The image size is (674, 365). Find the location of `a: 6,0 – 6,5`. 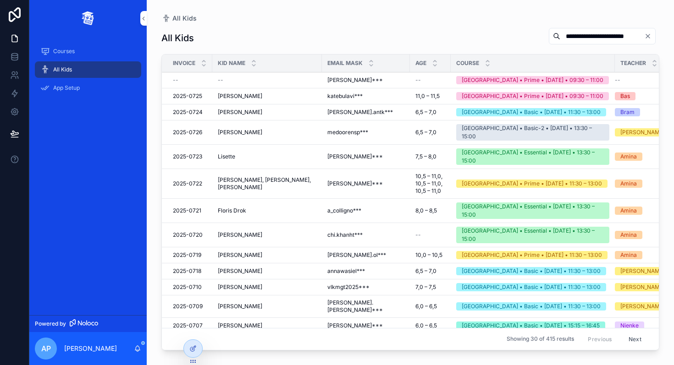

a: 6,0 – 6,5 is located at coordinates (430, 326).